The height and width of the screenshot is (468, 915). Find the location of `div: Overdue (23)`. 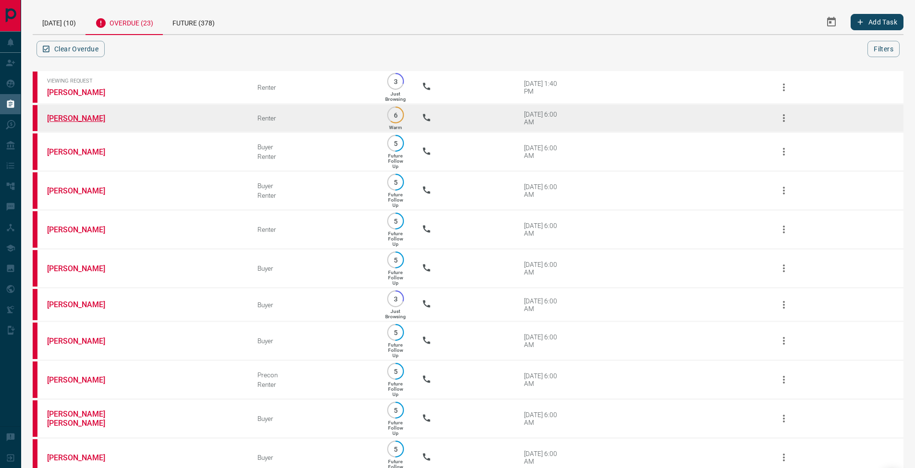

div: Overdue (23) is located at coordinates (124, 22).